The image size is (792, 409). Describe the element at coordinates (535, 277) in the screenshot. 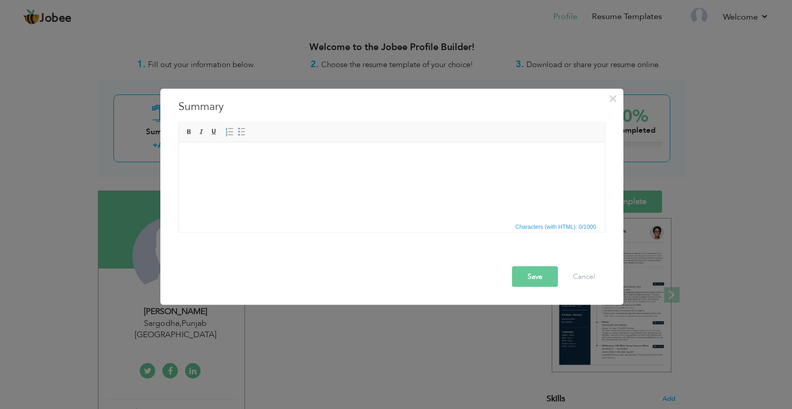

I see `button: Save` at that location.